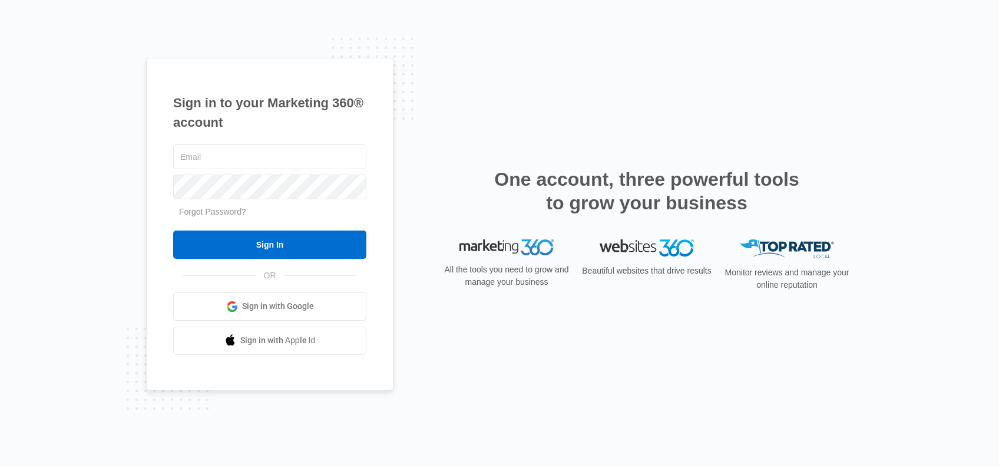  Describe the element at coordinates (507, 276) in the screenshot. I see `p: All the tools you need to grow and manage your business` at that location.